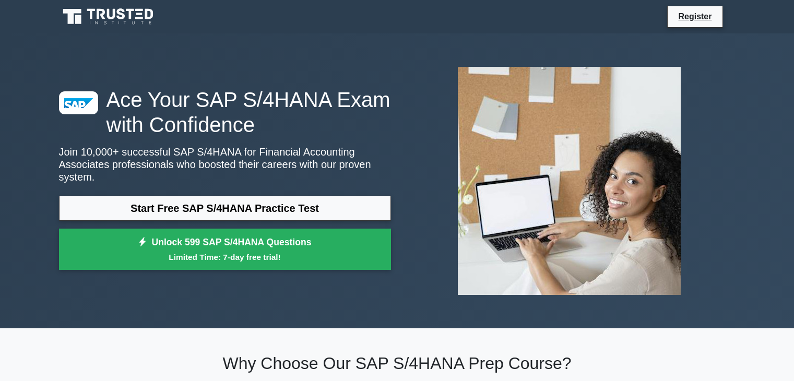  I want to click on a: Start Free SAP S/4HANA Practice Test, so click(225, 208).